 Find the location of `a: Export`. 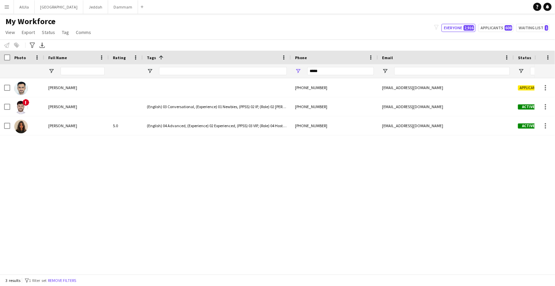

a: Export is located at coordinates (28, 32).